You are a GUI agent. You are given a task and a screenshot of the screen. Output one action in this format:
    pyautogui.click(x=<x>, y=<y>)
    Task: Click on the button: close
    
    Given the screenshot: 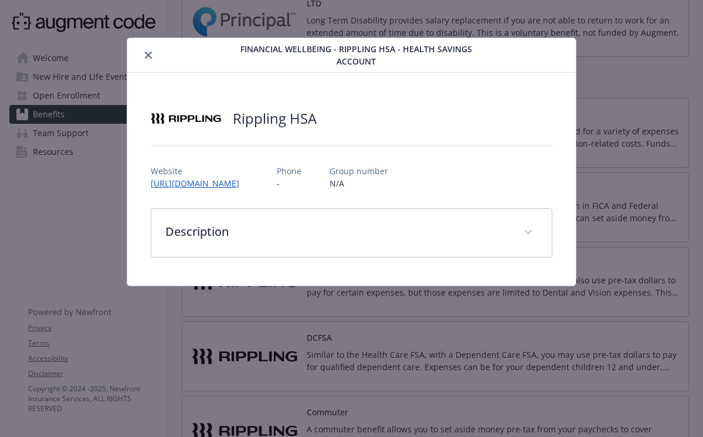 What is the action you would take?
    pyautogui.click(x=148, y=55)
    